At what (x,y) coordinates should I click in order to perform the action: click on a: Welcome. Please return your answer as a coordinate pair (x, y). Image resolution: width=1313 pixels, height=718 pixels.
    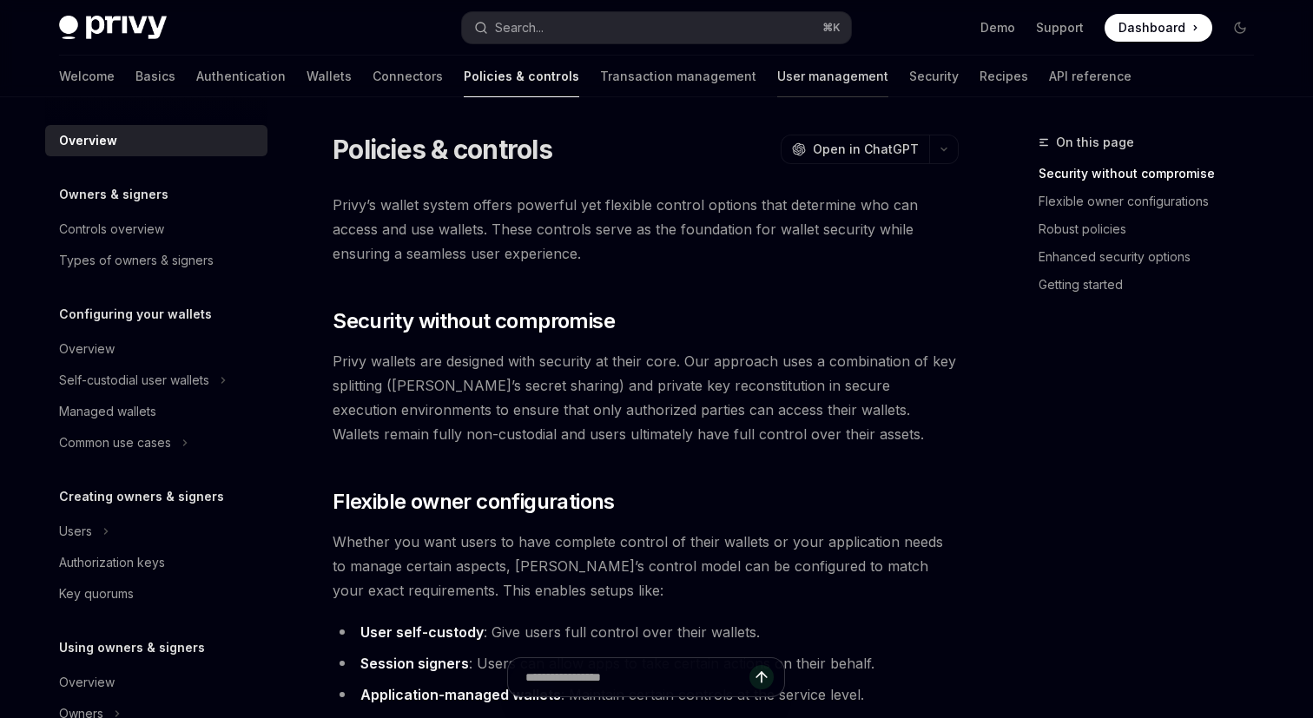
    Looking at the image, I should click on (87, 76).